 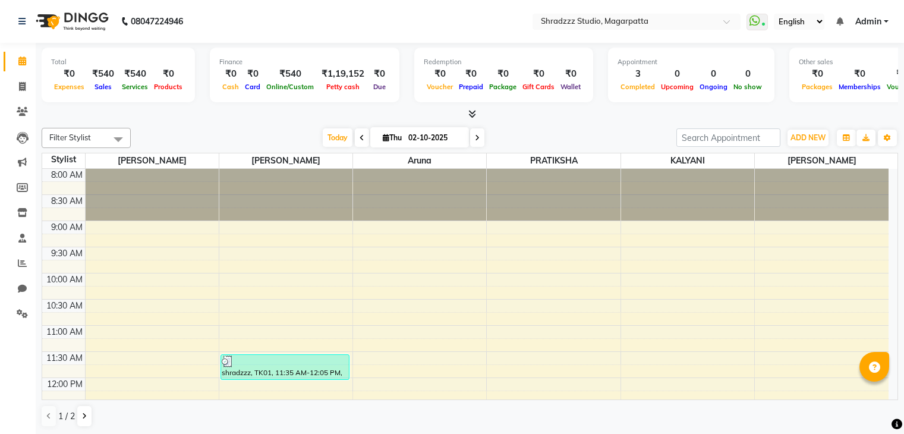 I want to click on span: Sales, so click(x=103, y=87).